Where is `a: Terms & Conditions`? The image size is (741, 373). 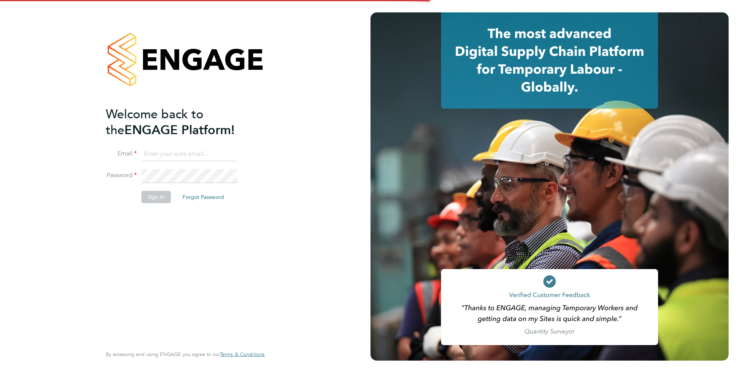
a: Terms & Conditions is located at coordinates (242, 354).